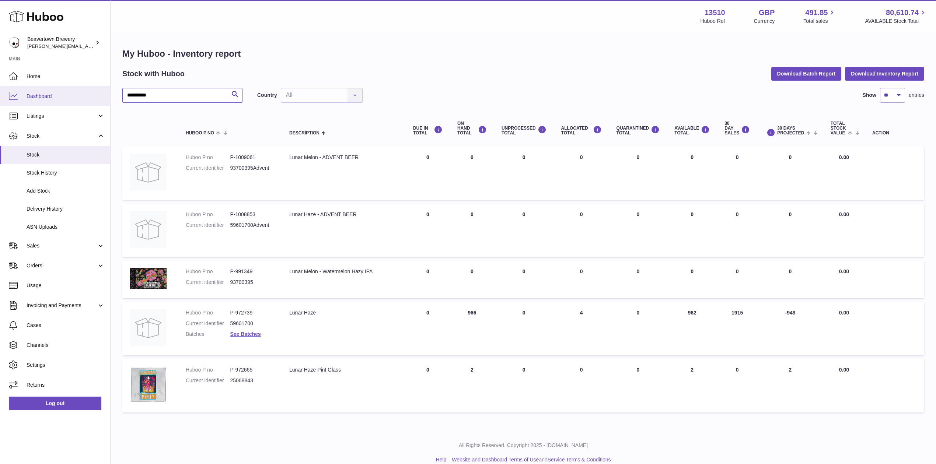 This screenshot has height=464, width=936. What do you see at coordinates (902, 13) in the screenshot?
I see `span: 80,610.74` at bounding box center [902, 13].